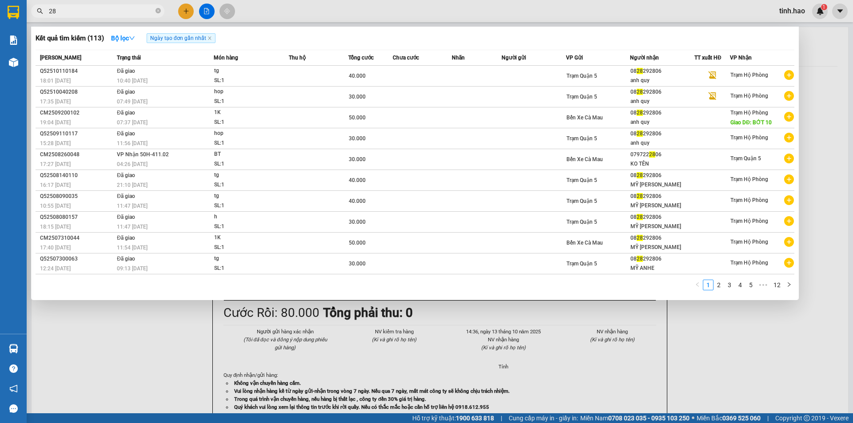 The width and height of the screenshot is (853, 423). Describe the element at coordinates (70, 38) in the screenshot. I see `h3: Kết quả tìm kiếm ( 113 )` at that location.